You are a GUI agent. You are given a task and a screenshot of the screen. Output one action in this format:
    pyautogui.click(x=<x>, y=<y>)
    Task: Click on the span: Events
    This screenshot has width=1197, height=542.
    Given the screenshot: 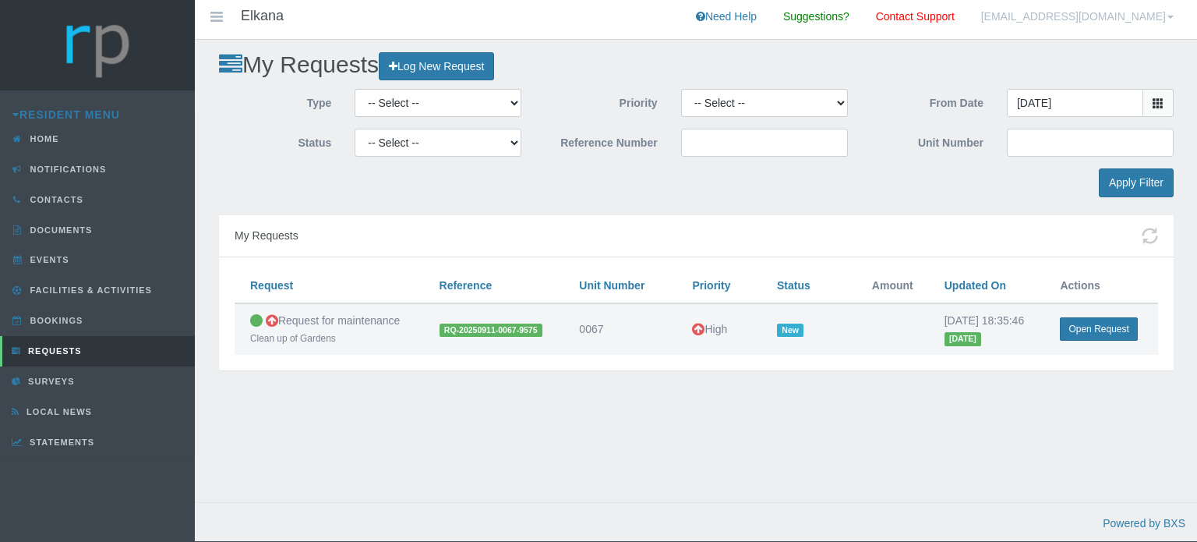 What is the action you would take?
    pyautogui.click(x=48, y=260)
    